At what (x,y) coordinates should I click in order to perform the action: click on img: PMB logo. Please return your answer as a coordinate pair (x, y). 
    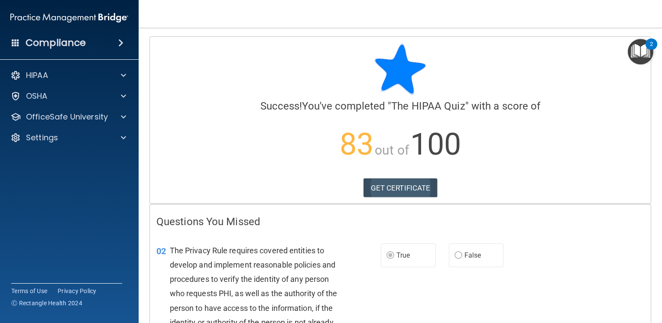
    Looking at the image, I should click on (69, 18).